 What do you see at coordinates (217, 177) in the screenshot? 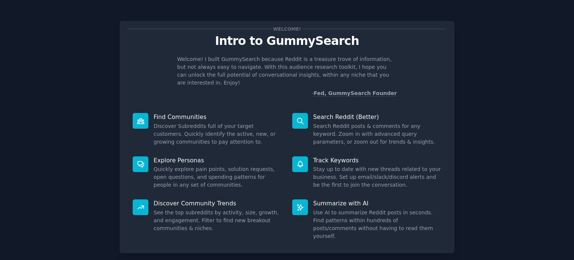
I see `dd: Quickly explore pain points, solution requests, open questions, and spending patterns for people ...` at bounding box center [217, 177].